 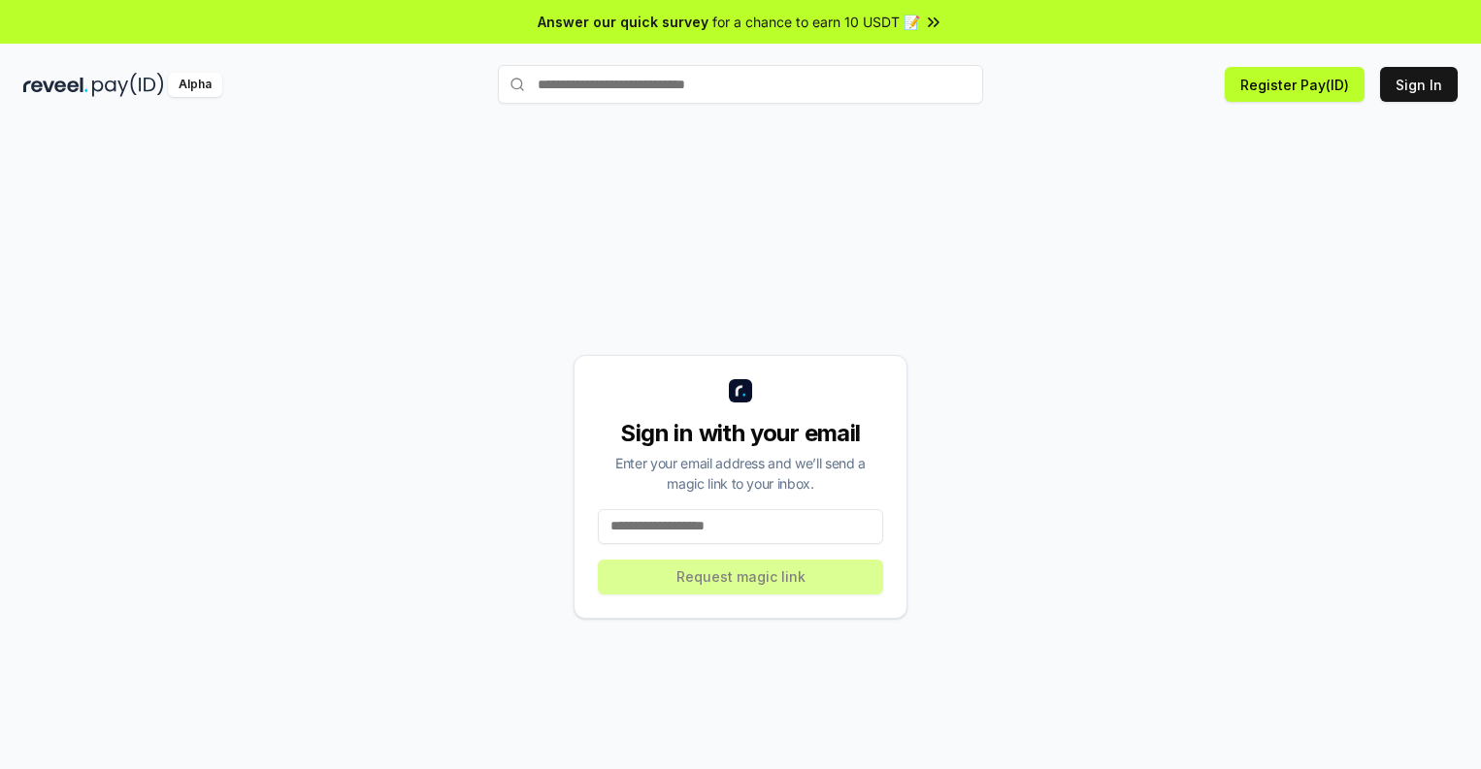 I want to click on img: logo_small, so click(x=740, y=391).